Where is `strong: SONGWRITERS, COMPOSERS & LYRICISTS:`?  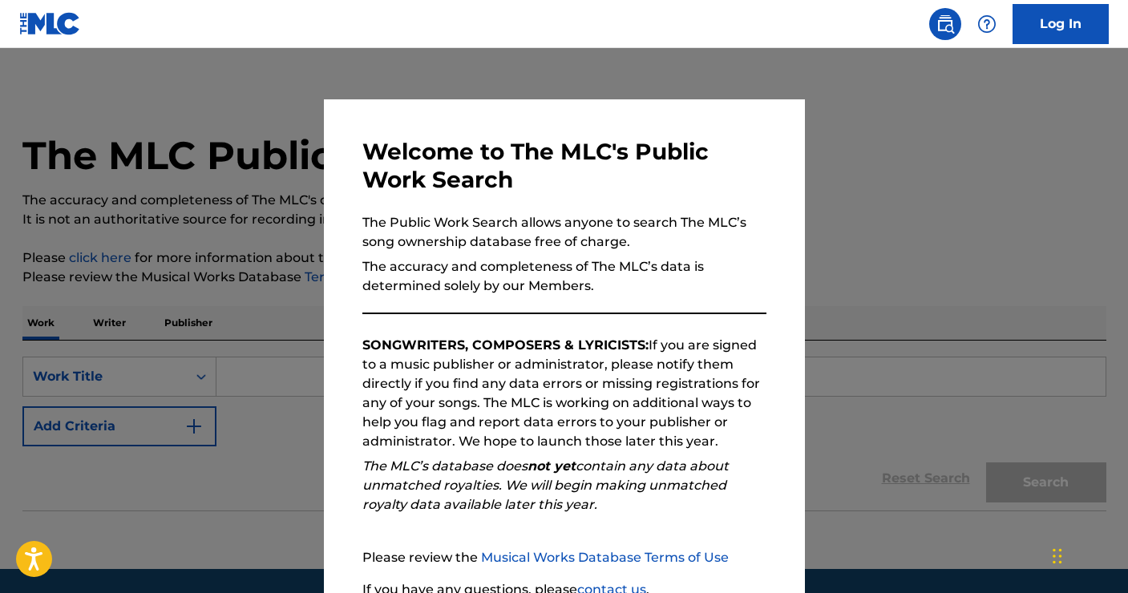
strong: SONGWRITERS, COMPOSERS & LYRICISTS: is located at coordinates (505, 345).